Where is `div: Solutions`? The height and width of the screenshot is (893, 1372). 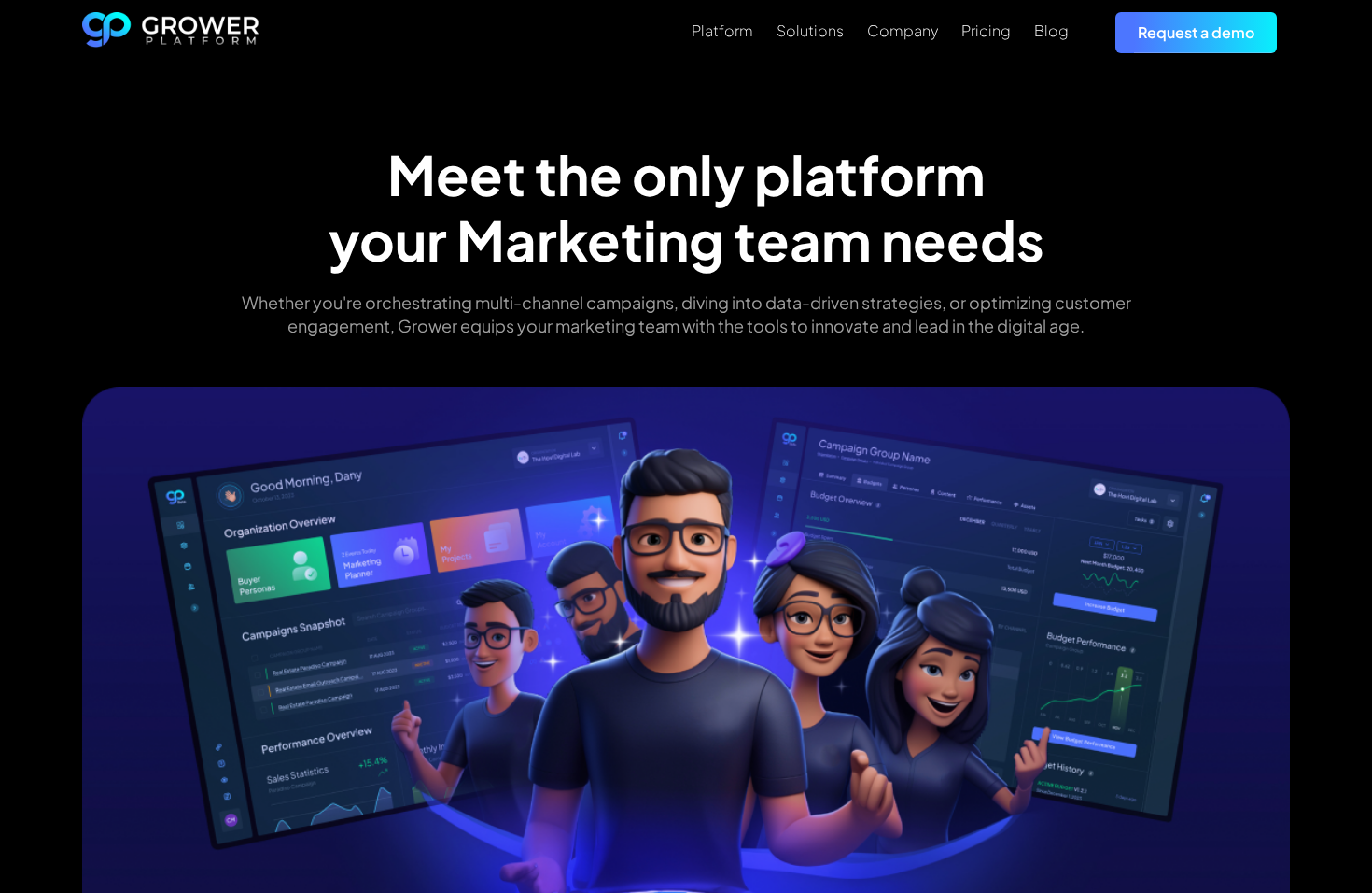 div: Solutions is located at coordinates (810, 30).